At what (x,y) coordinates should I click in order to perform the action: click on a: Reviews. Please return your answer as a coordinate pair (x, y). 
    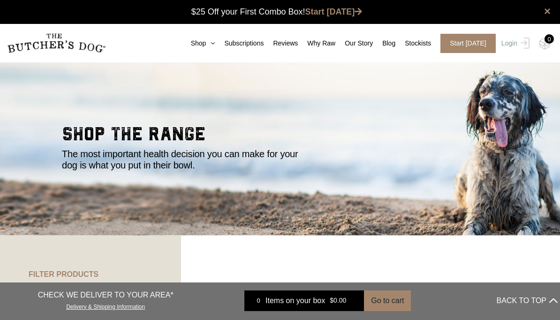
    Looking at the image, I should click on (280, 43).